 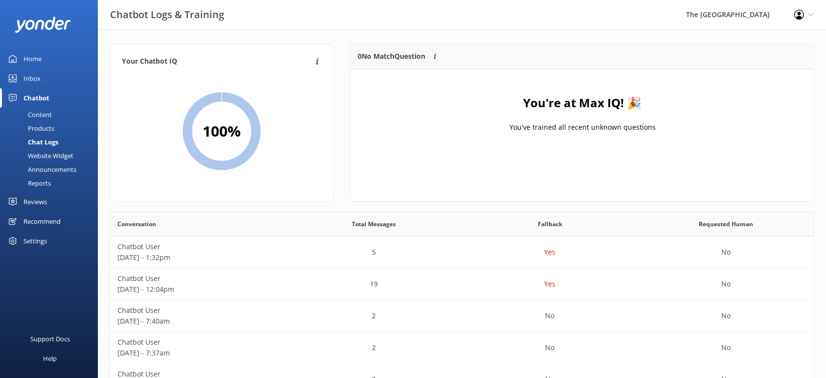 I want to click on a: Reports, so click(x=52, y=183).